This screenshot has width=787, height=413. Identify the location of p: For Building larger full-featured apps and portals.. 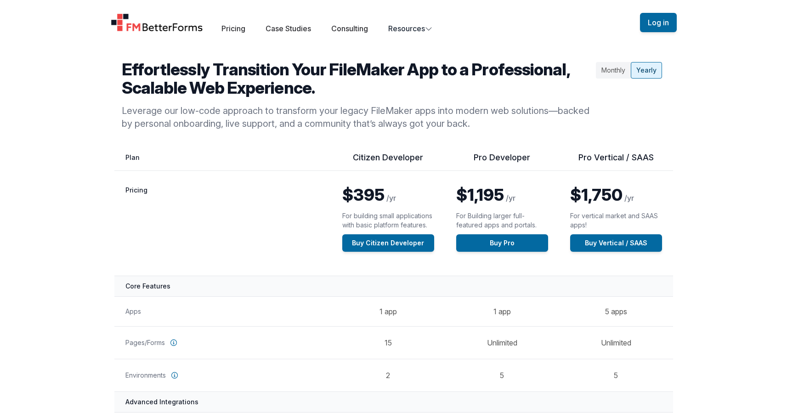
(502, 221).